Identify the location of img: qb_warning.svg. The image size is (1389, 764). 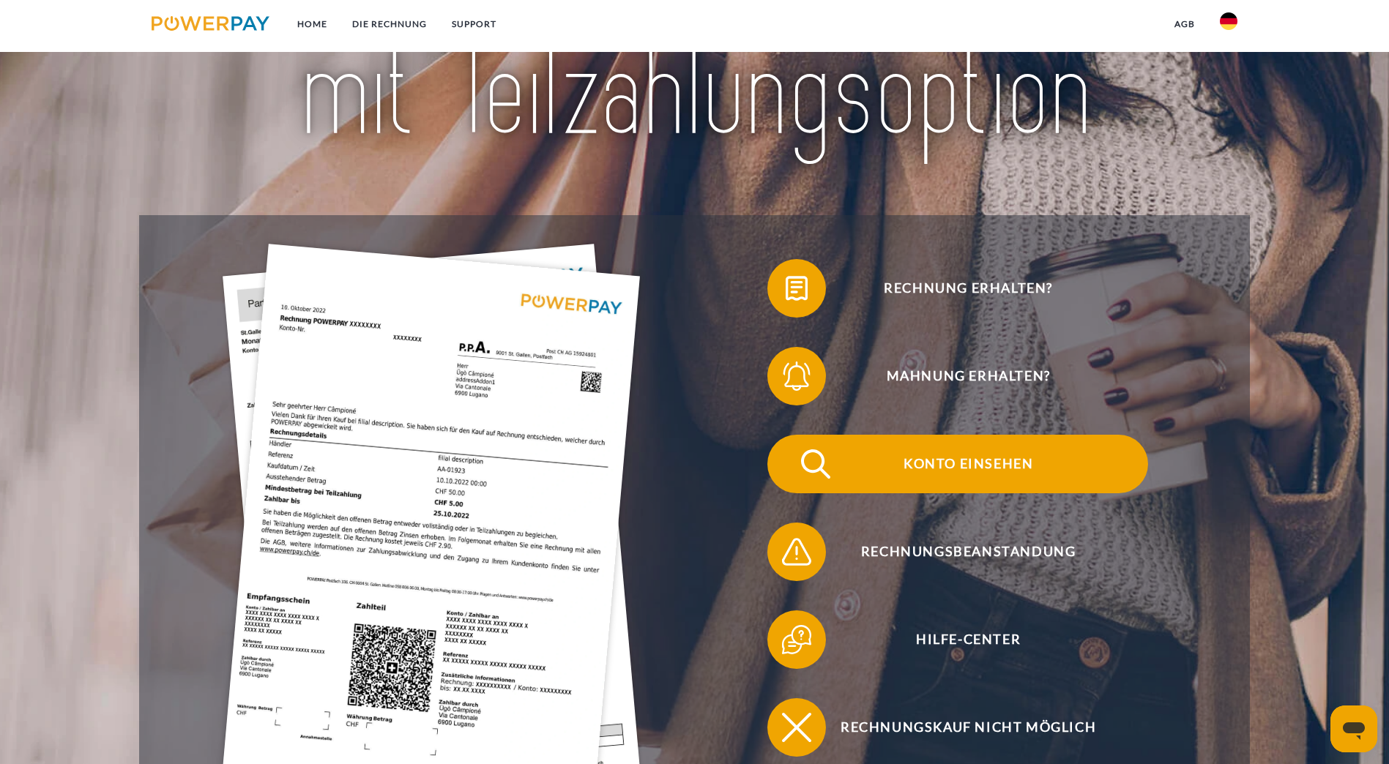
(797, 552).